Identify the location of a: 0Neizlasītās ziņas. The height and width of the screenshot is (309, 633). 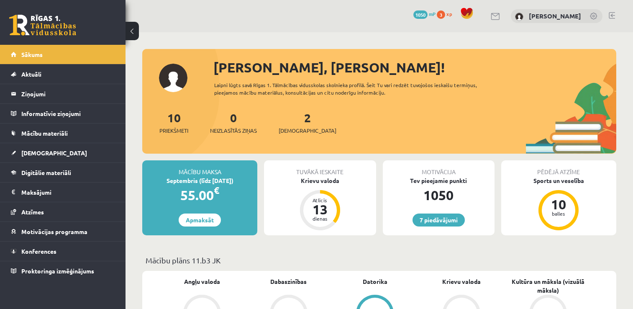
(233, 122).